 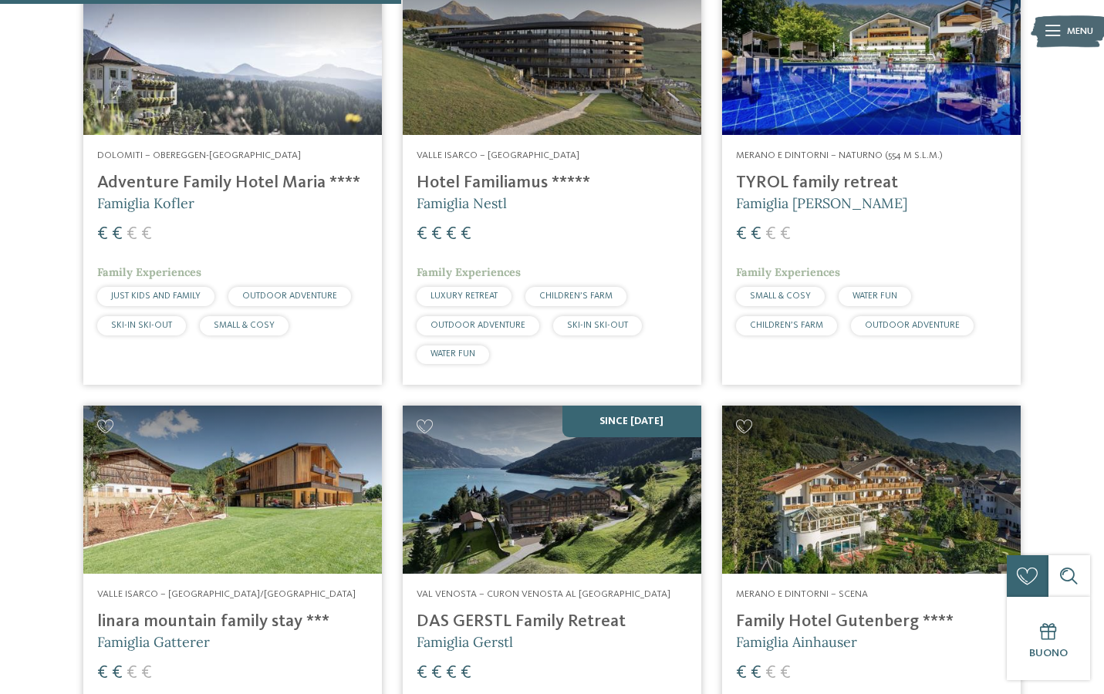 I want to click on h4: TYROL family retreat, so click(x=871, y=183).